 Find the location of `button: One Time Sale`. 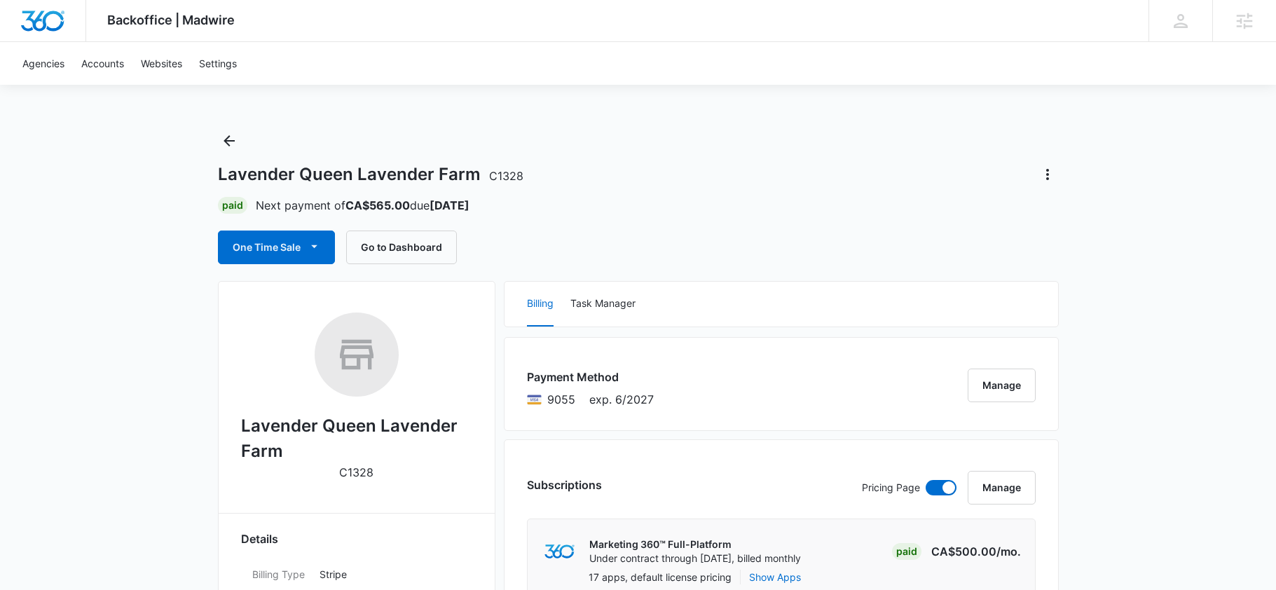

button: One Time Sale is located at coordinates (276, 247).